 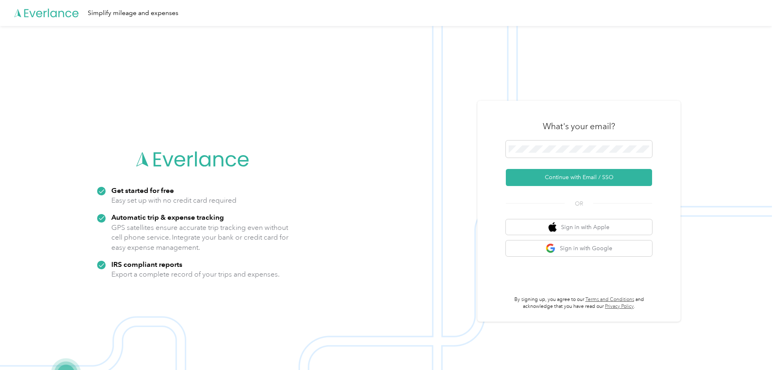 What do you see at coordinates (579, 178) in the screenshot?
I see `button: Continue with Email / SSO` at bounding box center [579, 178].